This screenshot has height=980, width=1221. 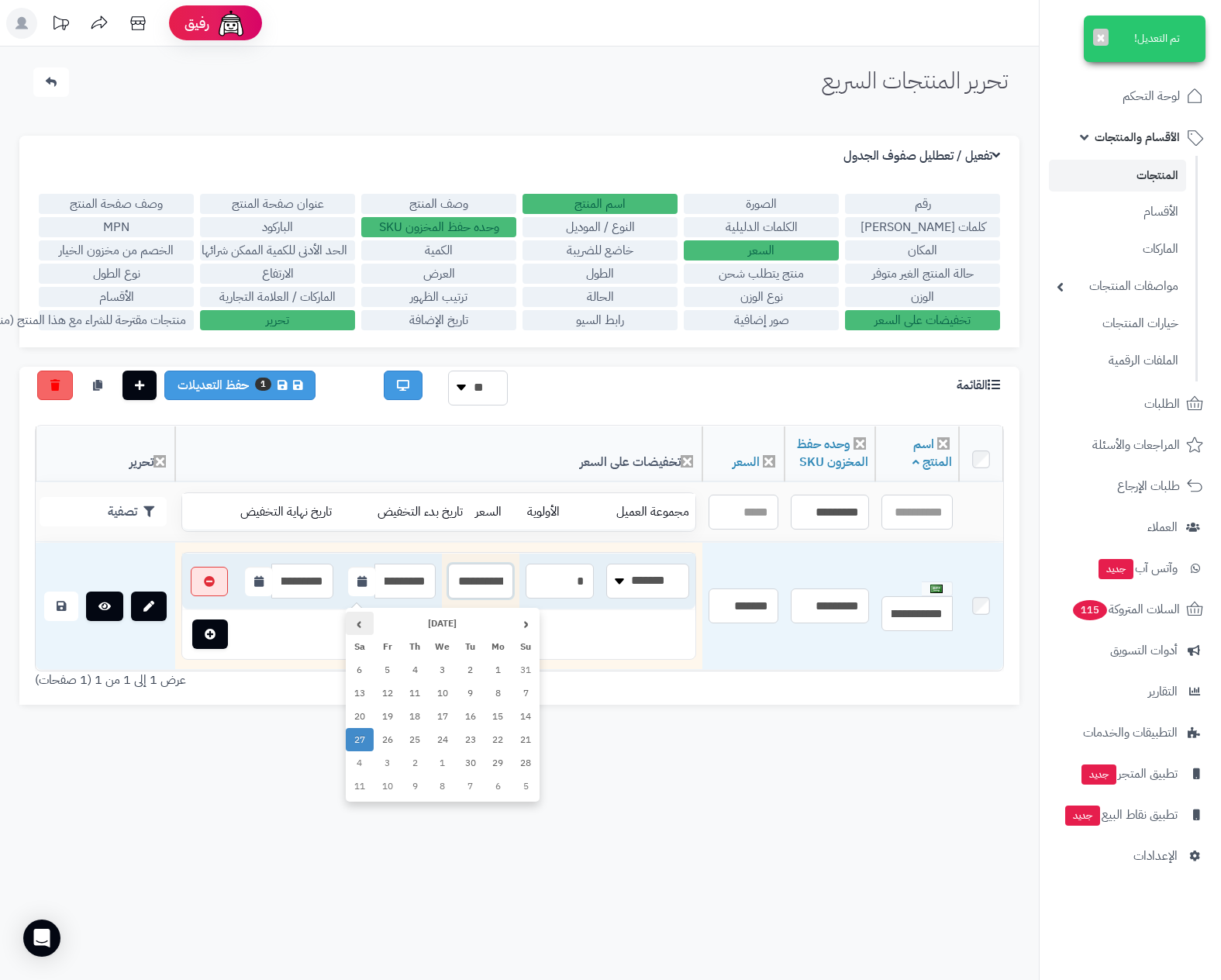 I want to click on td: 27, so click(x=360, y=739).